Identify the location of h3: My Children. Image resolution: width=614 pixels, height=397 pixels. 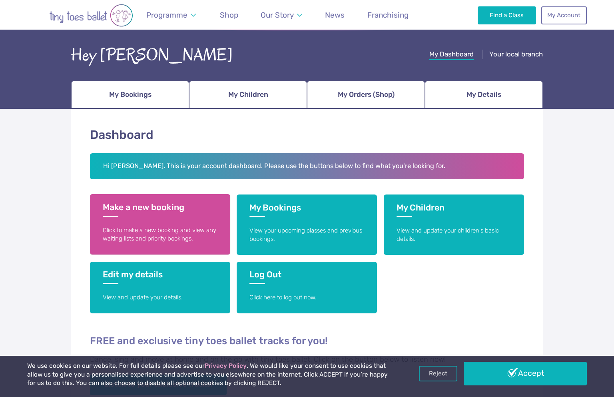
(454, 210).